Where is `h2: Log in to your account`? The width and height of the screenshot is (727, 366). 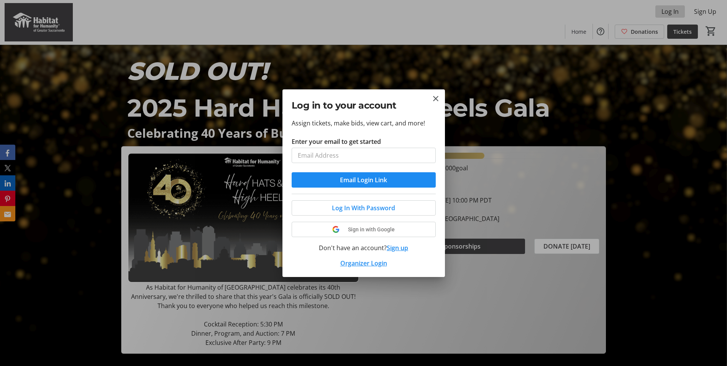 h2: Log in to your account is located at coordinates (364, 105).